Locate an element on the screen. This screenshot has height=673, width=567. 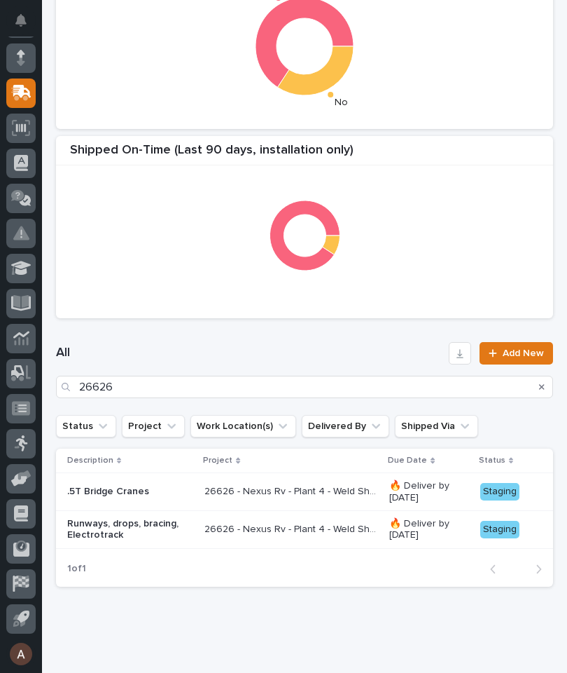
input: Search is located at coordinates (305, 387).